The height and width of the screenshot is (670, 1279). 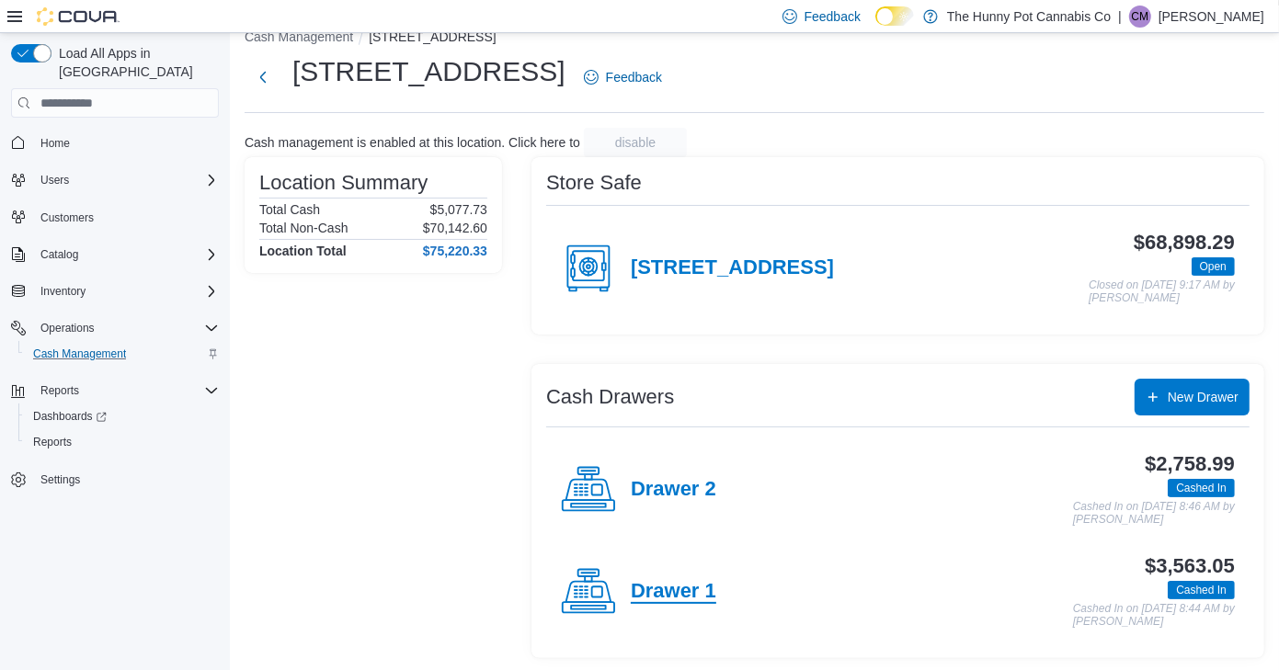 I want to click on button: Customers, so click(x=115, y=217).